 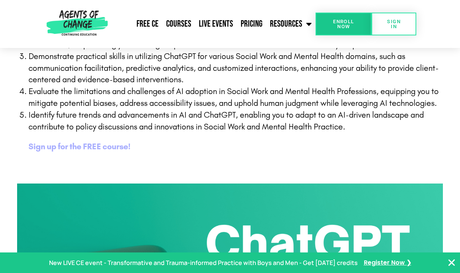 I want to click on a: Live Events, so click(x=216, y=24).